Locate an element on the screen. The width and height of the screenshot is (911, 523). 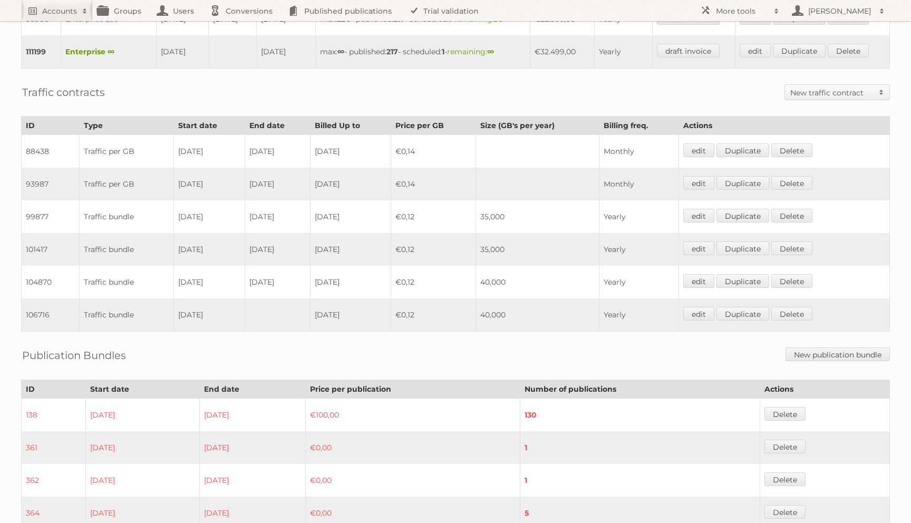
td: 362 is located at coordinates (54, 480).